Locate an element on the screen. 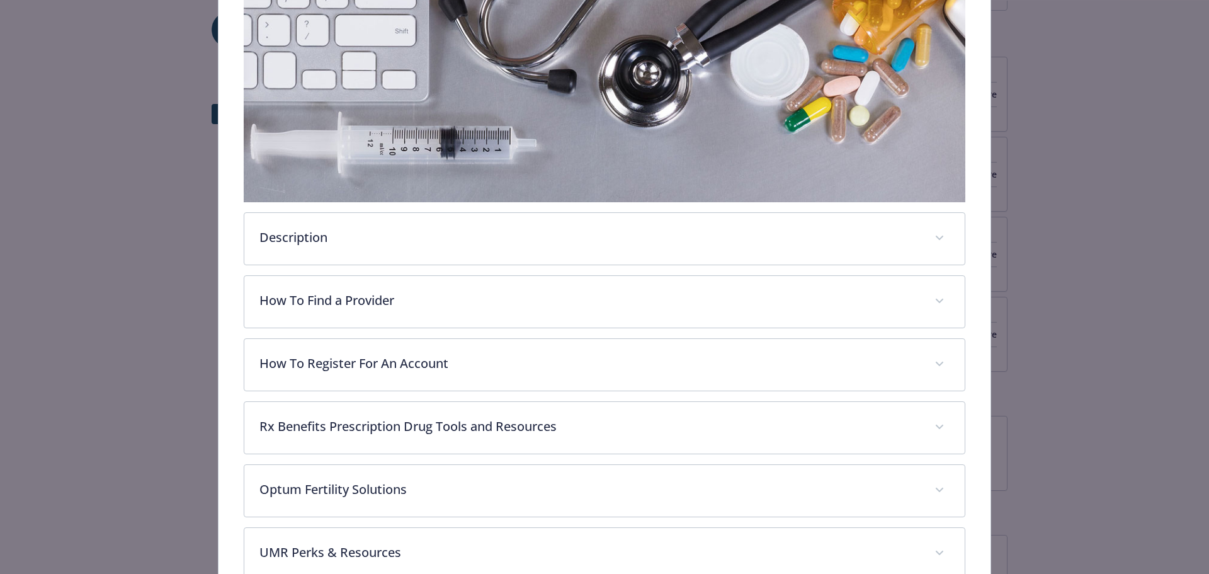  p: Optum Fertility Solutions is located at coordinates (589, 489).